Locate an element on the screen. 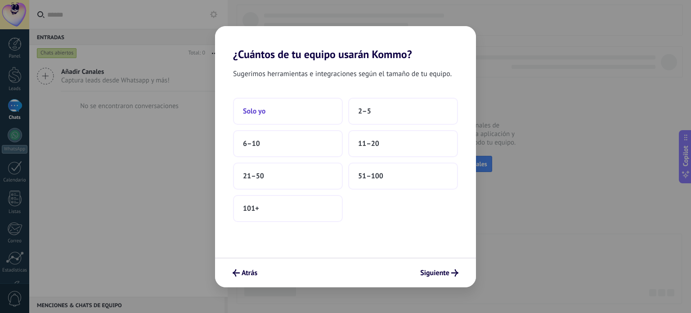 This screenshot has height=313, width=691. button: 2–5 is located at coordinates (403, 111).